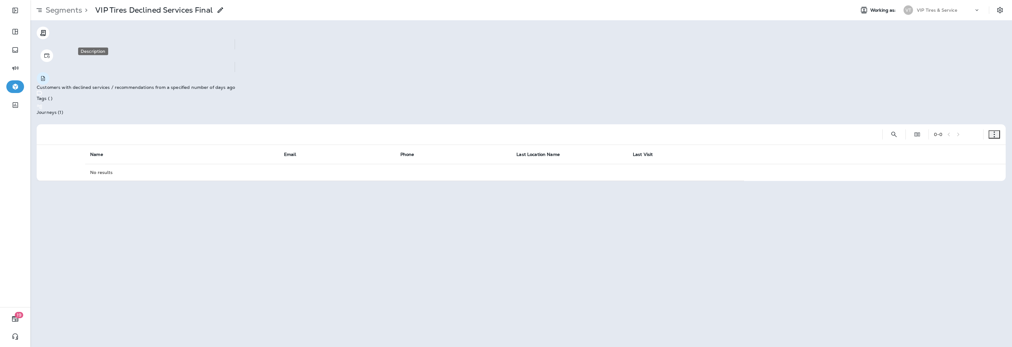 This screenshot has height=347, width=1012. I want to click on button: Dynamic, so click(47, 56).